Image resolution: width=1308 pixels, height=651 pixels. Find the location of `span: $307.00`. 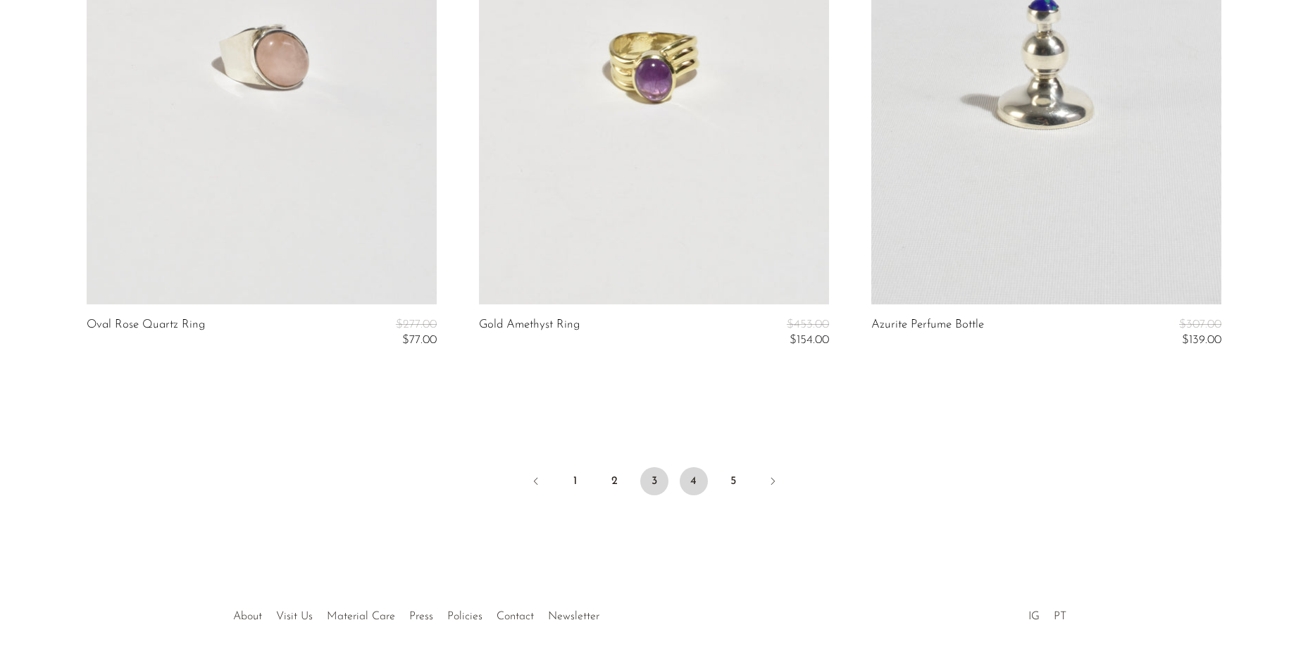

span: $307.00 is located at coordinates (1200, 324).